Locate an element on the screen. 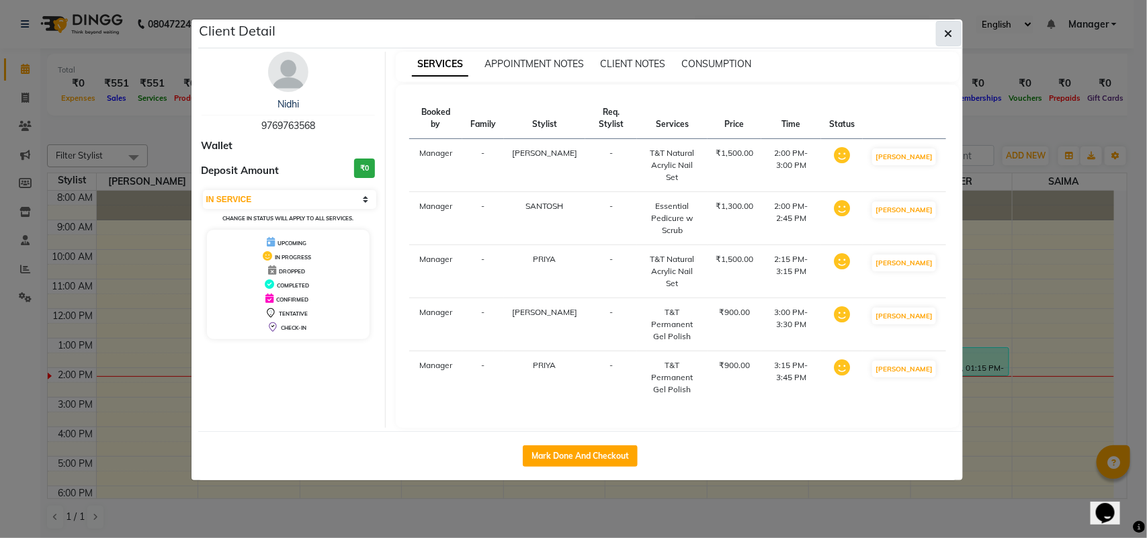  span: COMPLETED is located at coordinates (293, 286).